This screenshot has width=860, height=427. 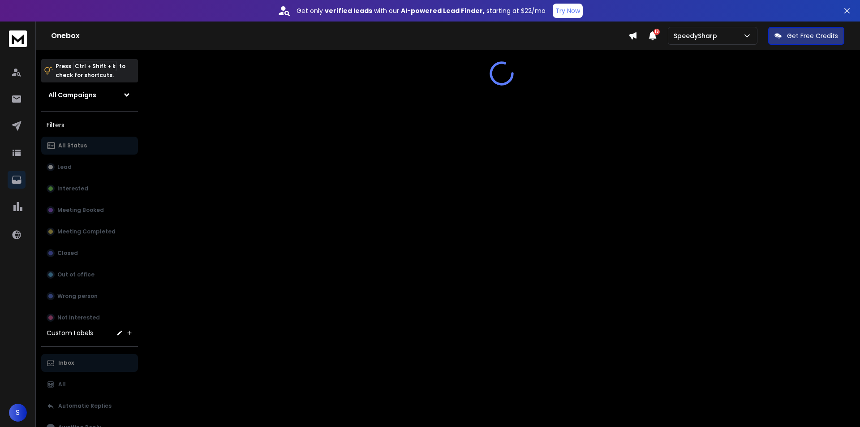 What do you see at coordinates (18, 413) in the screenshot?
I see `span: S` at bounding box center [18, 413].